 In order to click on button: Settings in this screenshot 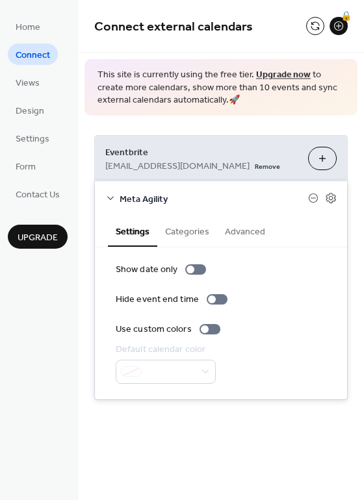, I will do `click(133, 231)`.